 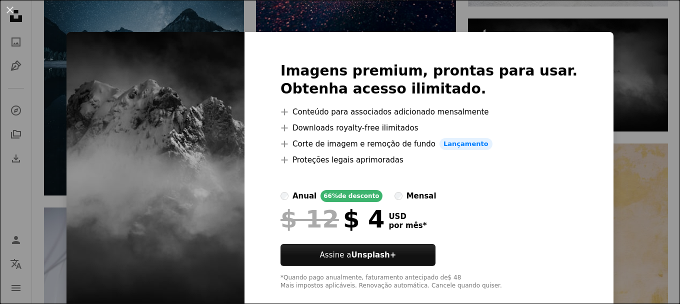 I want to click on span: Lançamento, so click(x=466, y=144).